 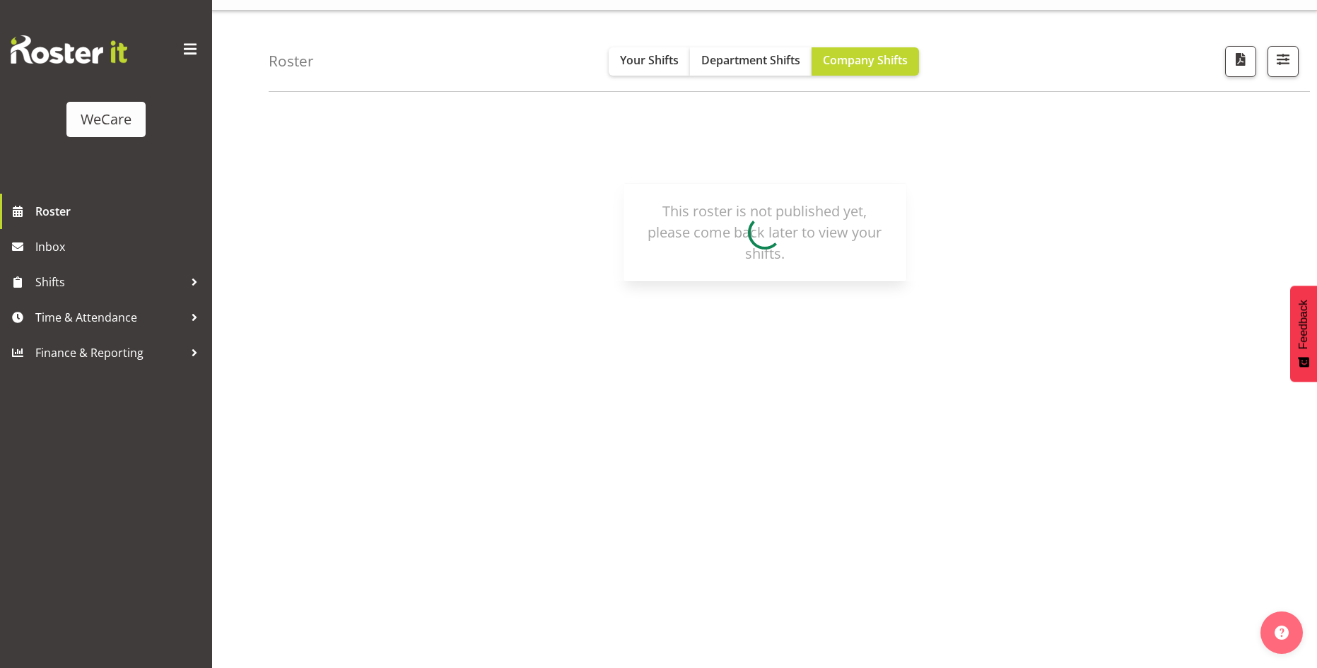 What do you see at coordinates (865, 60) in the screenshot?
I see `span: Company Shifts` at bounding box center [865, 60].